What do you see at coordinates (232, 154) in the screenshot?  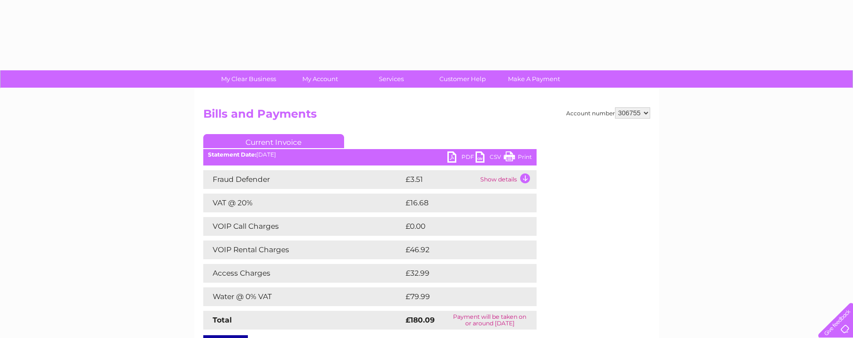 I see `b: Statement Date:` at bounding box center [232, 154].